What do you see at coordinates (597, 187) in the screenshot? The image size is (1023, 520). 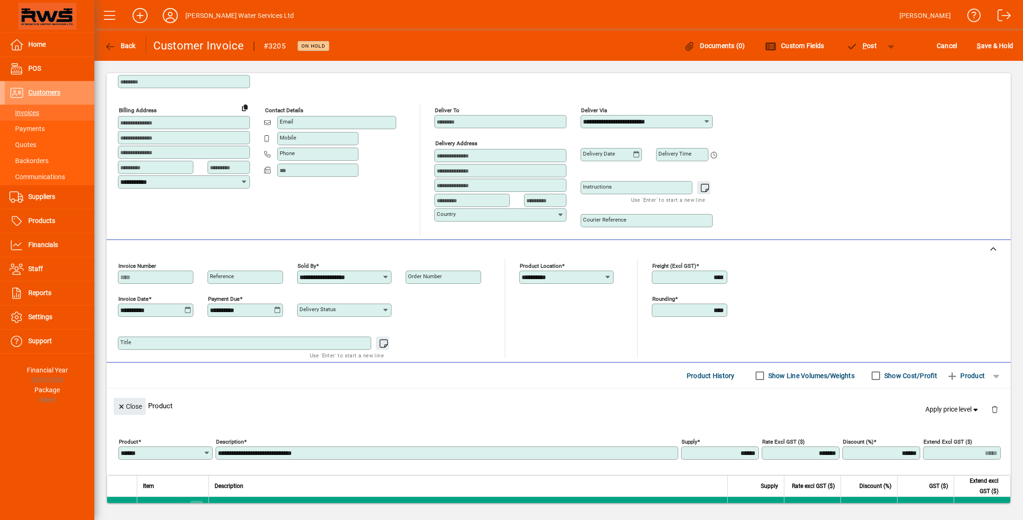 I see `mat-label: Instructions` at bounding box center [597, 187].